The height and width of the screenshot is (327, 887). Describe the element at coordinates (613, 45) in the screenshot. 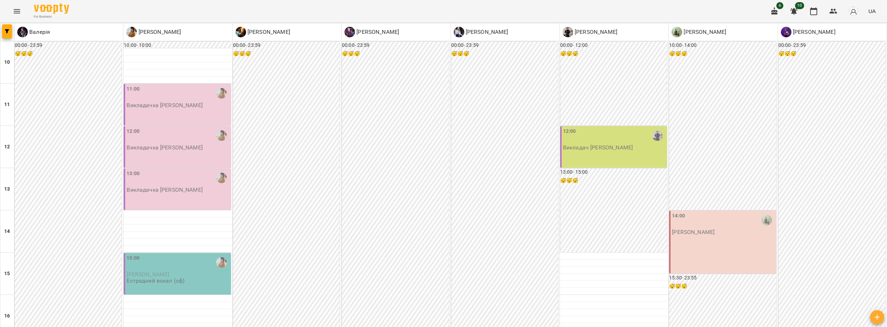

I see `h6: 00:00 - 12:00` at that location.